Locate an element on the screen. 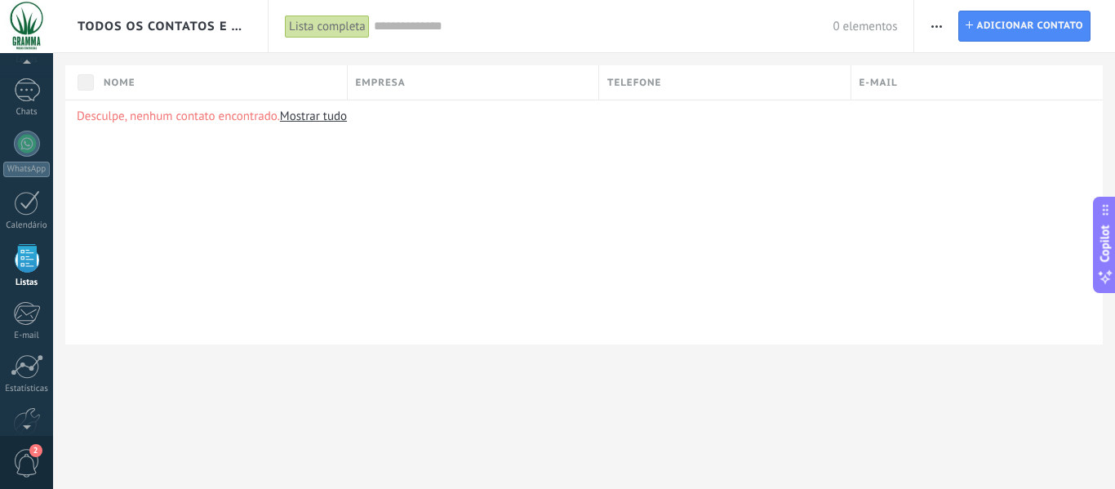 Image resolution: width=1115 pixels, height=489 pixels. span: Nome is located at coordinates (119, 82).